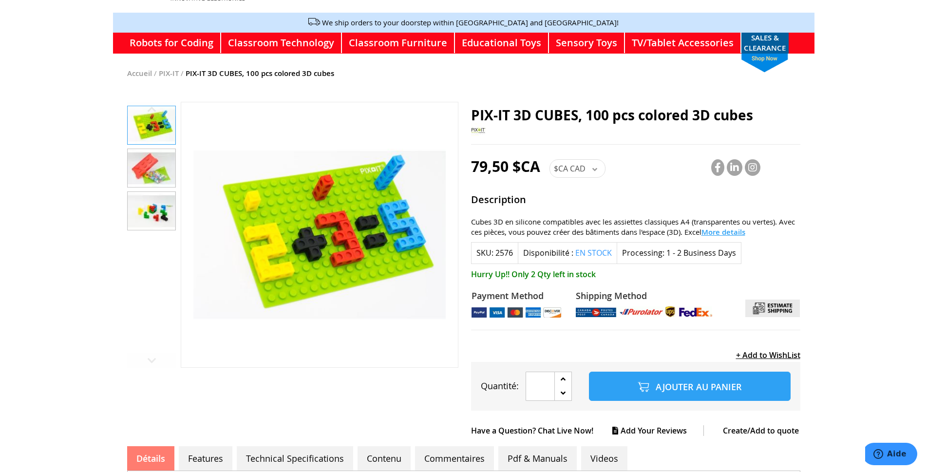 The height and width of the screenshot is (472, 927). I want to click on a: Technical Specifications, so click(295, 459).